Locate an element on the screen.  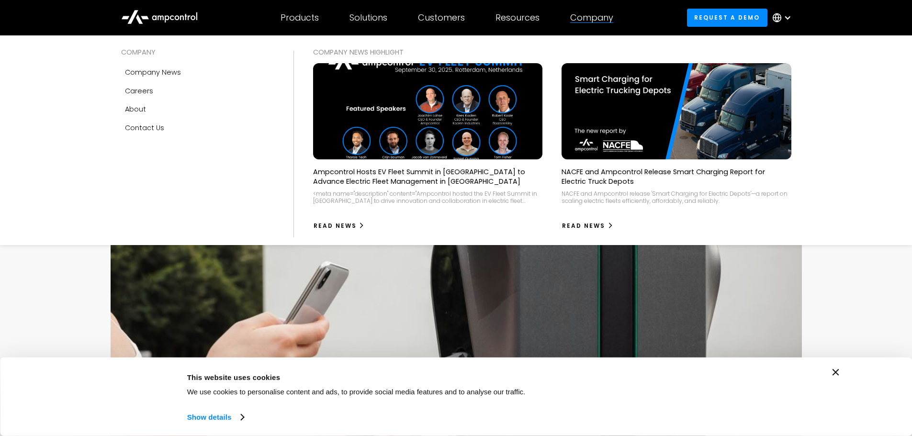
div: Company news is located at coordinates (153, 72).